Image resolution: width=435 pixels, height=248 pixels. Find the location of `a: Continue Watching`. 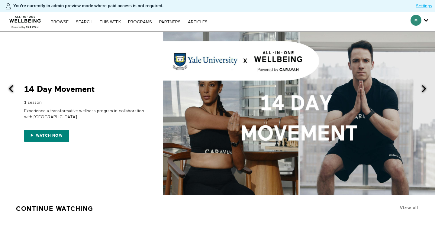

a: Continue Watching is located at coordinates (55, 209).